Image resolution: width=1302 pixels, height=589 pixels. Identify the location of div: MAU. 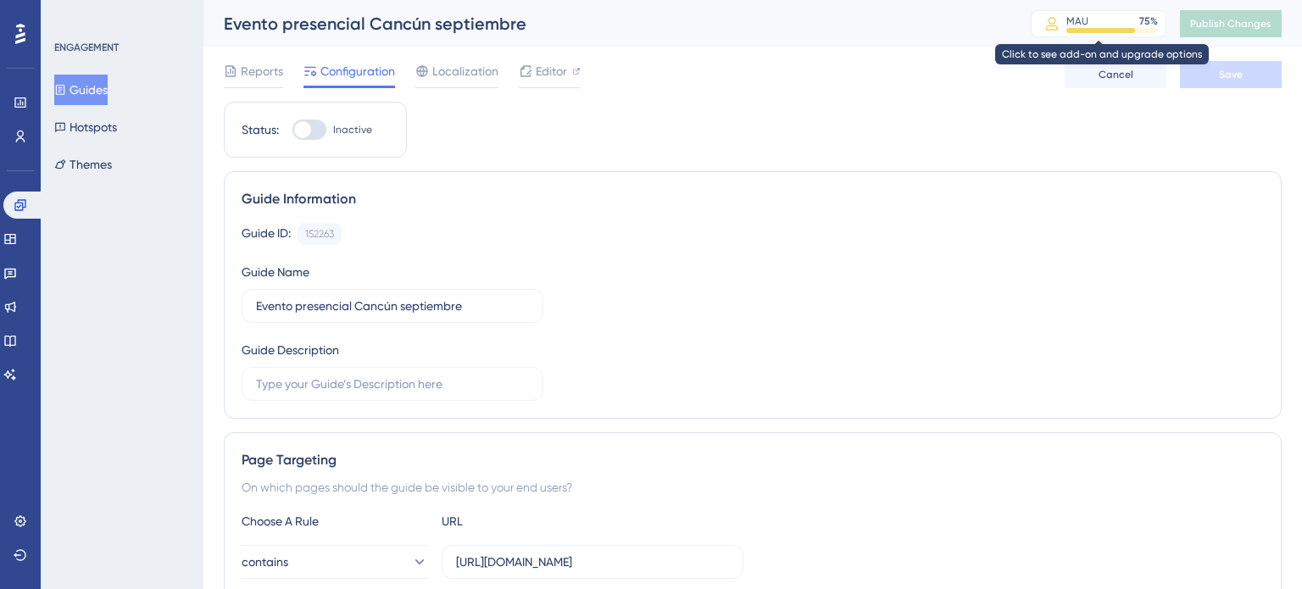
(1077, 21).